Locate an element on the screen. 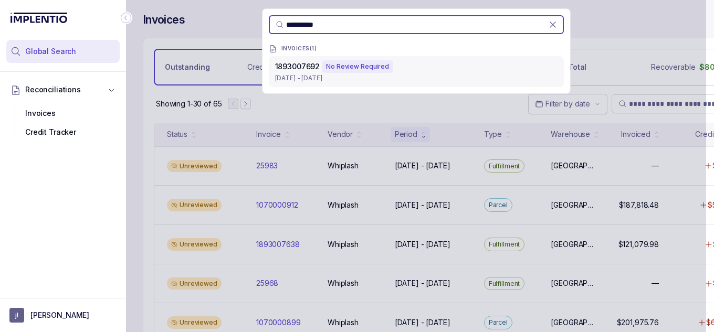 The height and width of the screenshot is (332, 714). span: Global Search is located at coordinates (50, 51).